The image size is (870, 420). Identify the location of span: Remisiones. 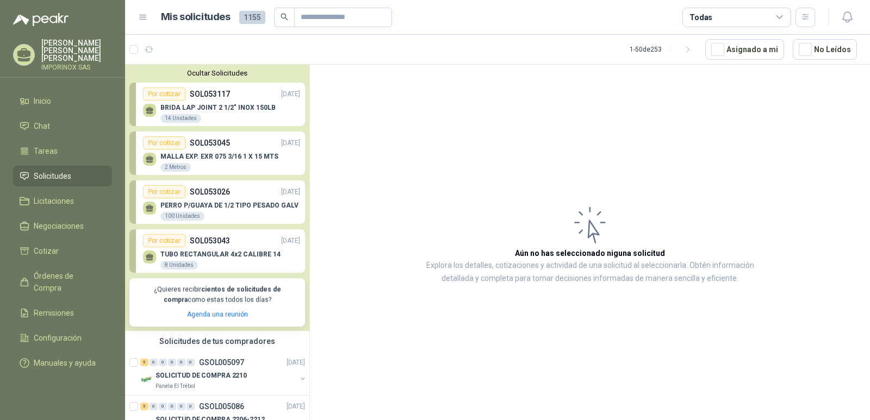
(54, 313).